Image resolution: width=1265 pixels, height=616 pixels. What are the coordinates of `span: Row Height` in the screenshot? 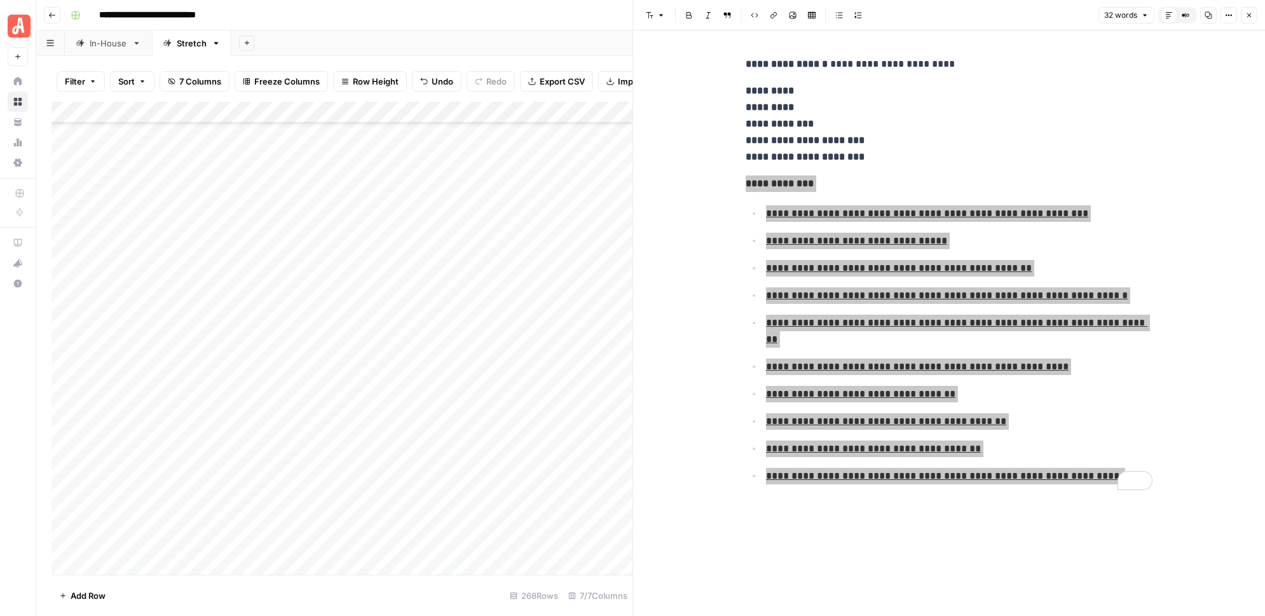 It's located at (376, 81).